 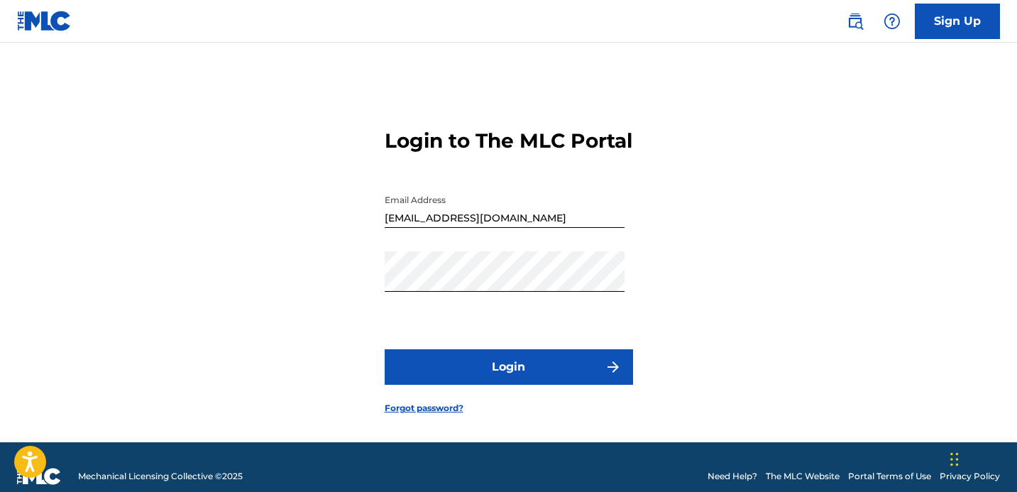 What do you see at coordinates (803, 476) in the screenshot?
I see `a: The MLC Website` at bounding box center [803, 476].